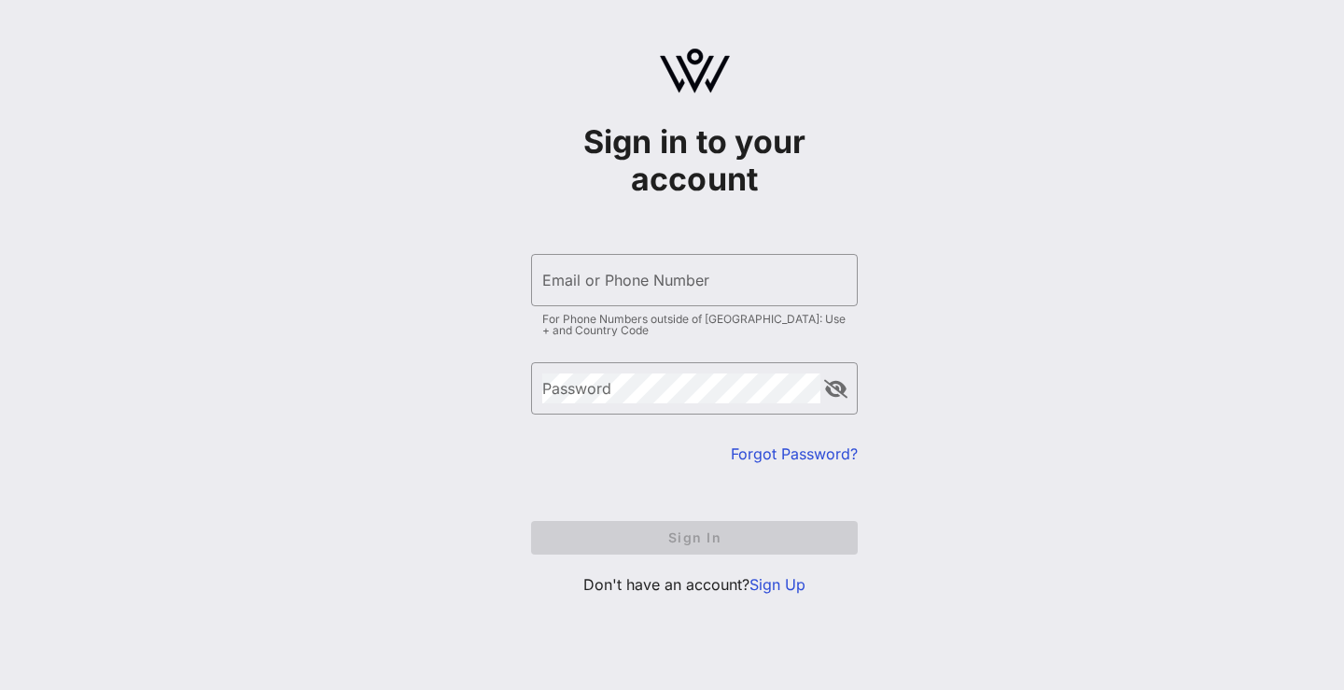 The image size is (1344, 690). What do you see at coordinates (794, 453) in the screenshot?
I see `a: Forgot Password?` at bounding box center [794, 453].